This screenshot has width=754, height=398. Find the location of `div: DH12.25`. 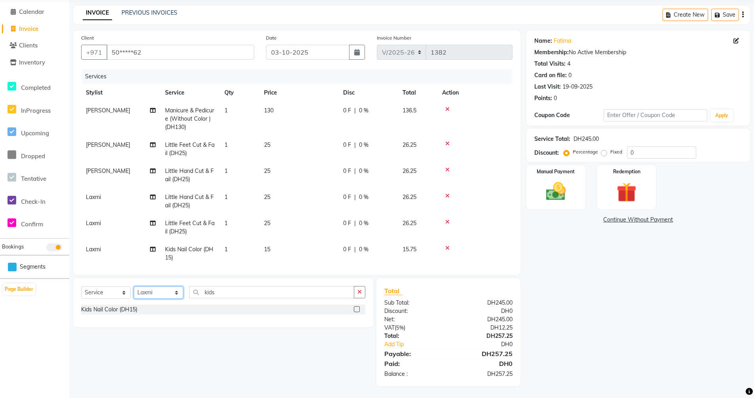

div: DH12.25 is located at coordinates (483, 328).